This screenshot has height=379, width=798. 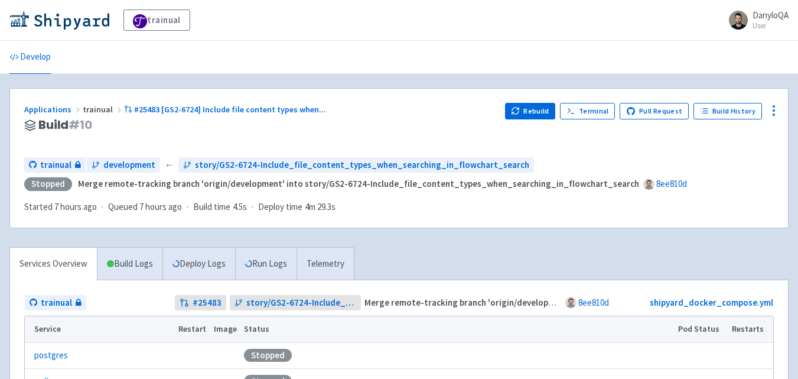 What do you see at coordinates (207, 302) in the screenshot?
I see `strong: # 25483` at bounding box center [207, 302].